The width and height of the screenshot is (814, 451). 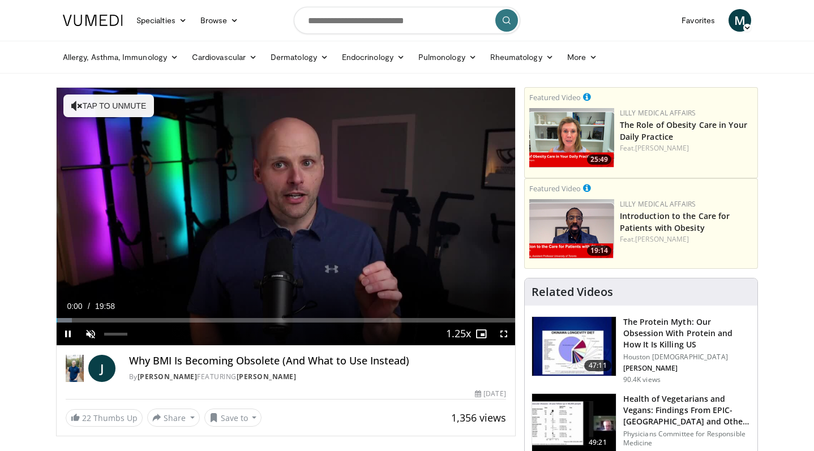 What do you see at coordinates (161, 20) in the screenshot?
I see `a: Specialties` at bounding box center [161, 20].